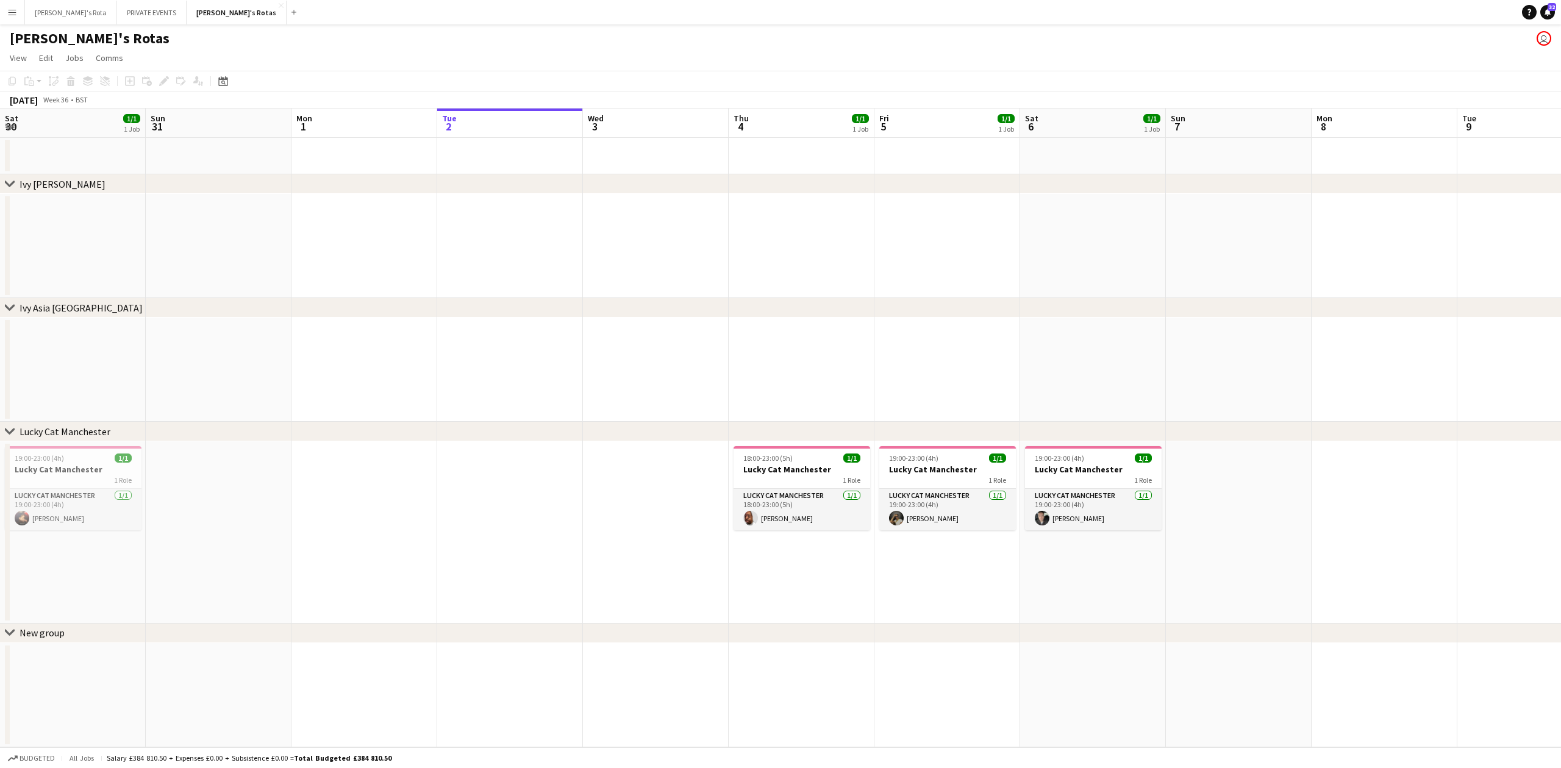 This screenshot has height=768, width=1561. Describe the element at coordinates (31, 759) in the screenshot. I see `button: Budgeted` at that location.